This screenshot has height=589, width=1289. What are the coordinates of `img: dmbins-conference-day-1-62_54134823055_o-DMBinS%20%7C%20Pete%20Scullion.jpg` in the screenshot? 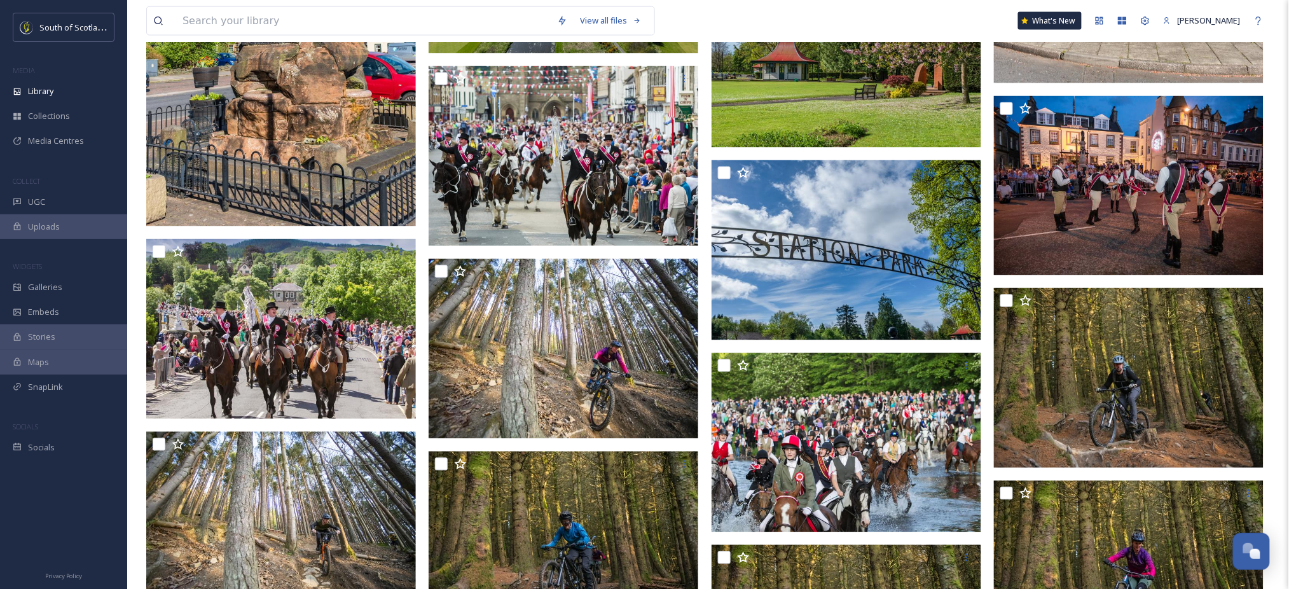 It's located at (1128, 378).